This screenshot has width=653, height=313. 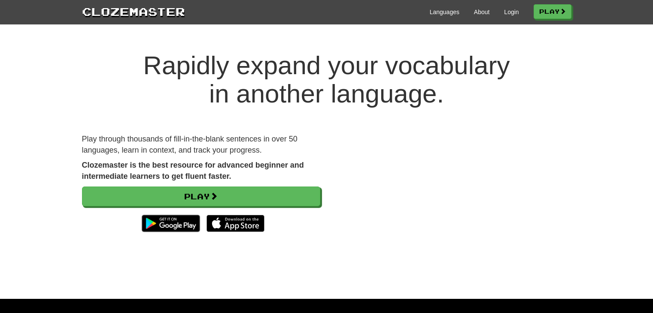 I want to click on a: About, so click(x=482, y=12).